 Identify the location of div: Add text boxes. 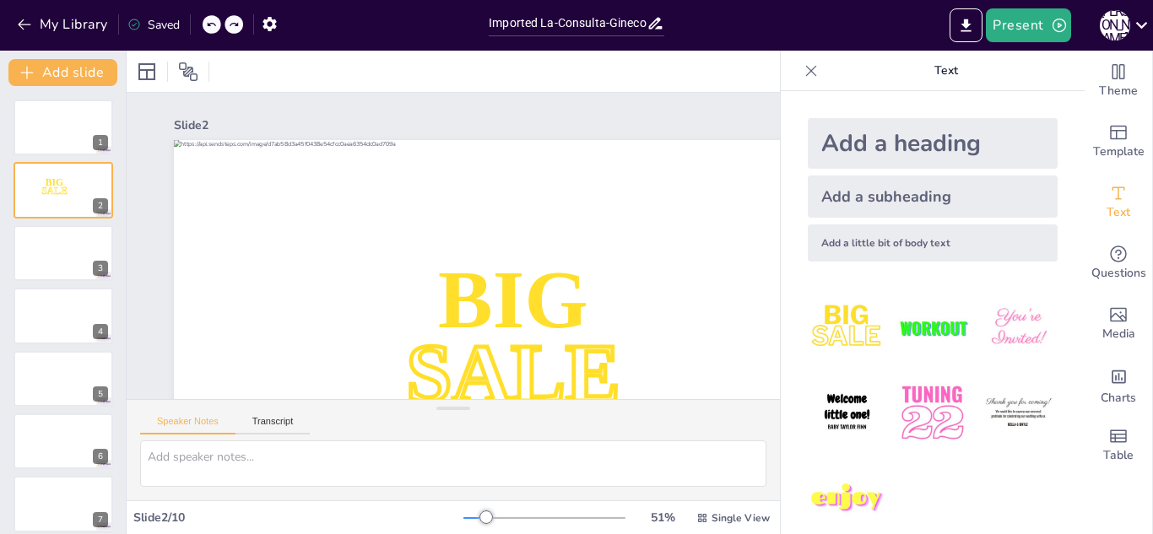
(1118, 203).